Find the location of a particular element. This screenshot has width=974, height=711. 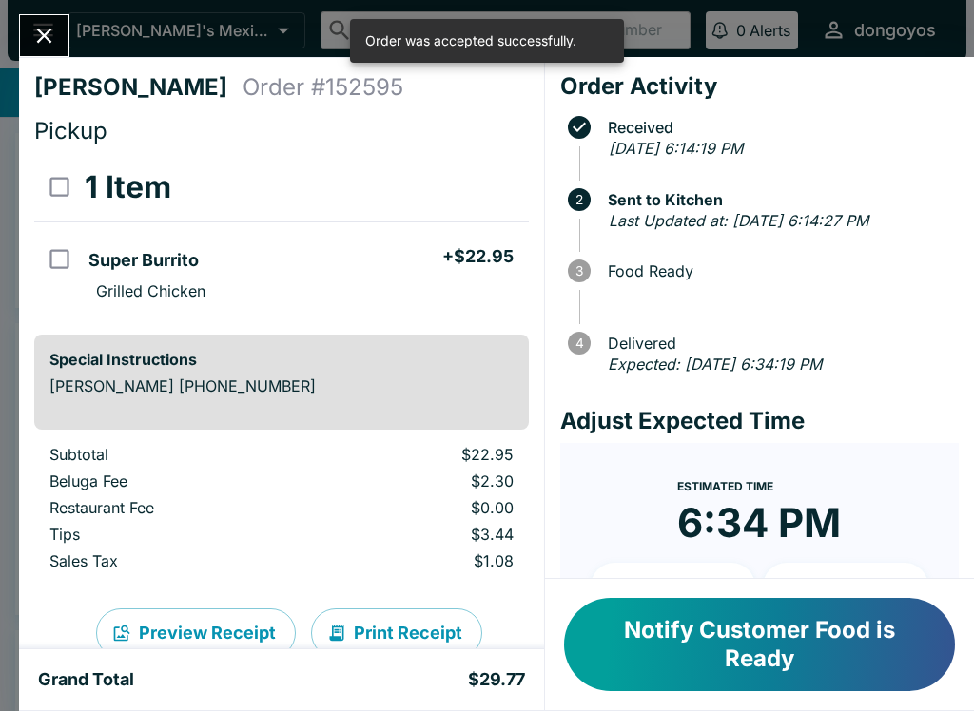

span: Received is located at coordinates (778, 127).